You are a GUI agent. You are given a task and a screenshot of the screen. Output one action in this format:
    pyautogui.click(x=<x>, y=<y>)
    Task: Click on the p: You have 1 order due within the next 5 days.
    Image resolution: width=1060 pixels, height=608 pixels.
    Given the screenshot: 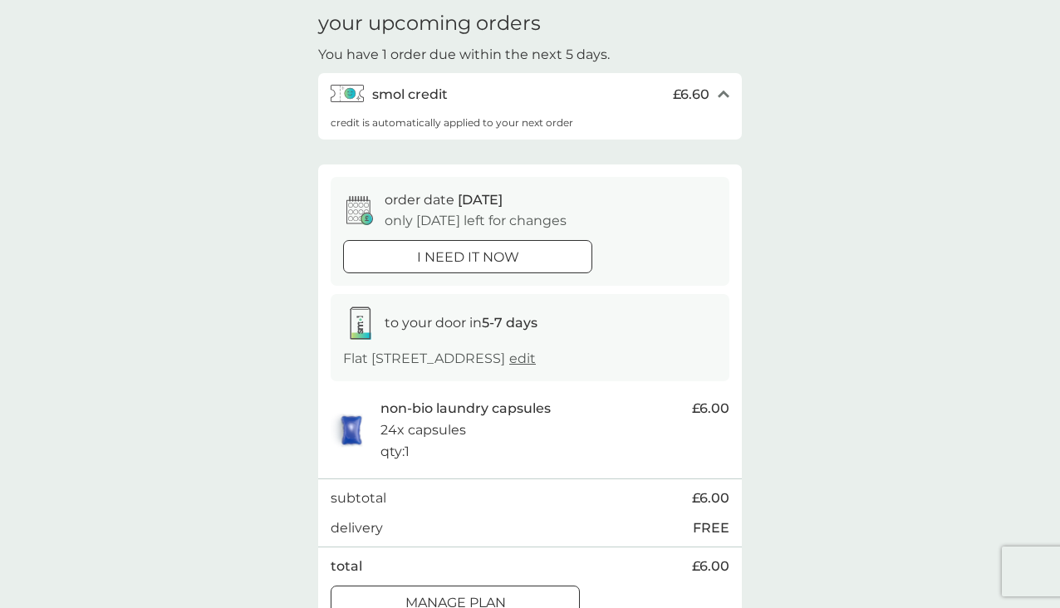 What is the action you would take?
    pyautogui.click(x=464, y=55)
    